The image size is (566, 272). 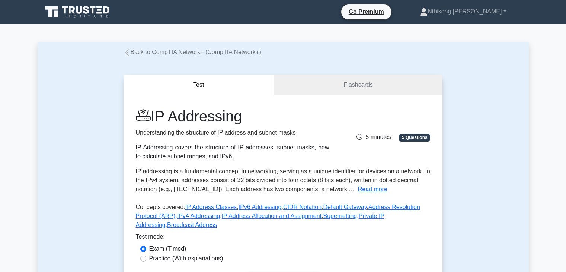 What do you see at coordinates (186, 258) in the screenshot?
I see `label: Practice (With explanations)` at bounding box center [186, 258].